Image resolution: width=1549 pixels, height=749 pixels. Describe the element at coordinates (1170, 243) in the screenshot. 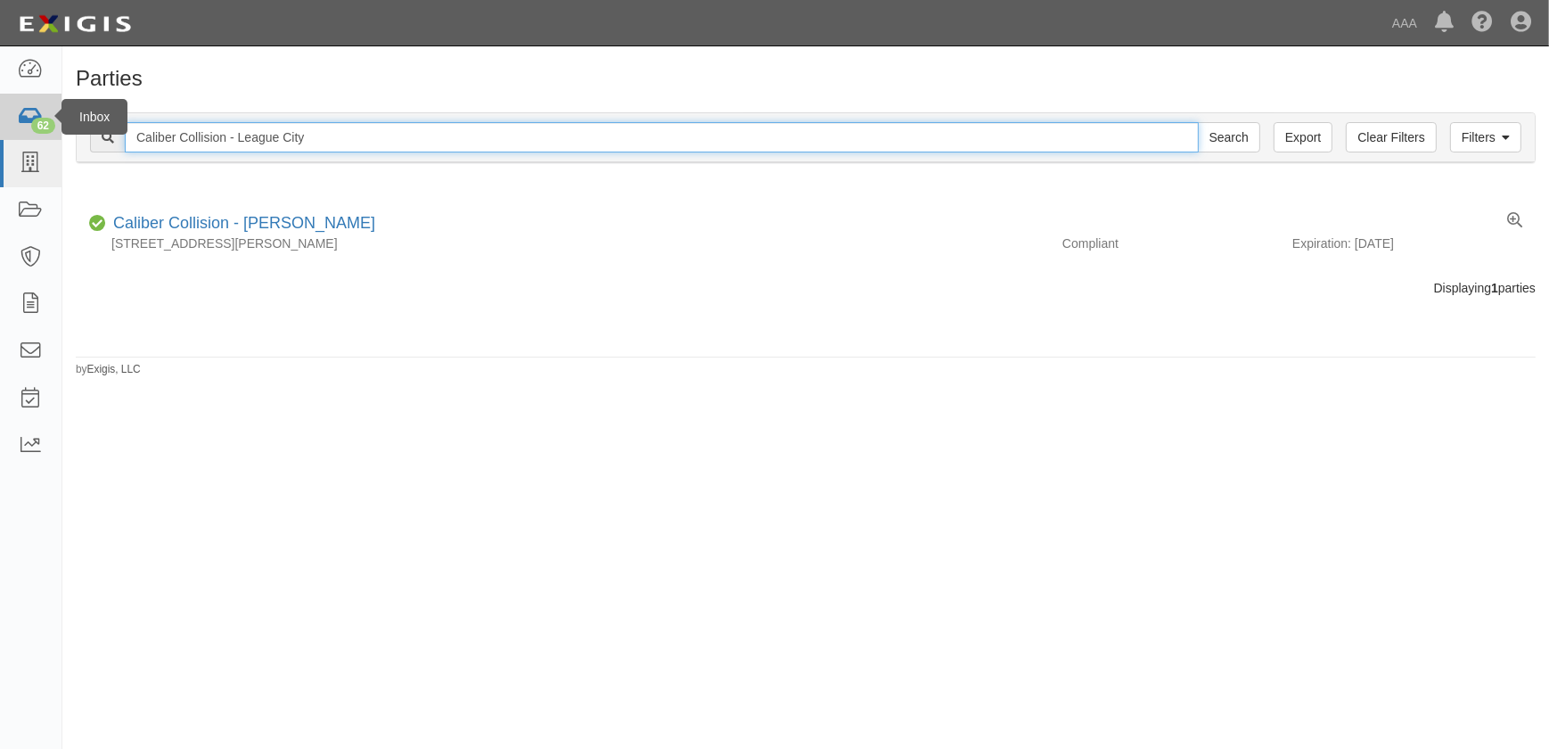

I see `div: Compliant` at that location.